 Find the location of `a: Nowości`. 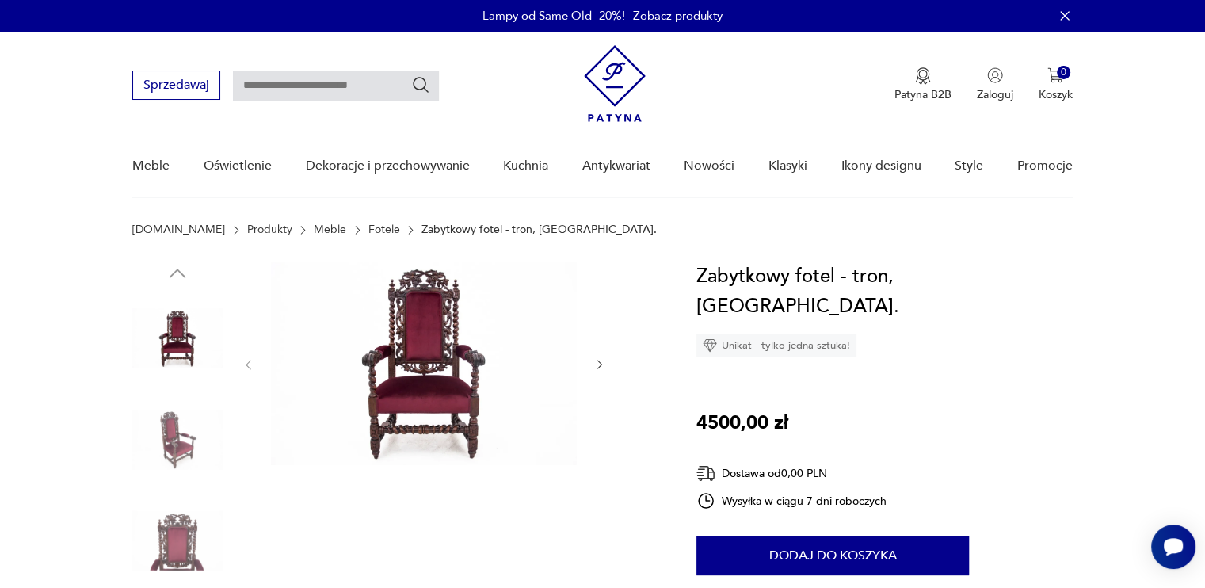

a: Nowości is located at coordinates (709, 166).